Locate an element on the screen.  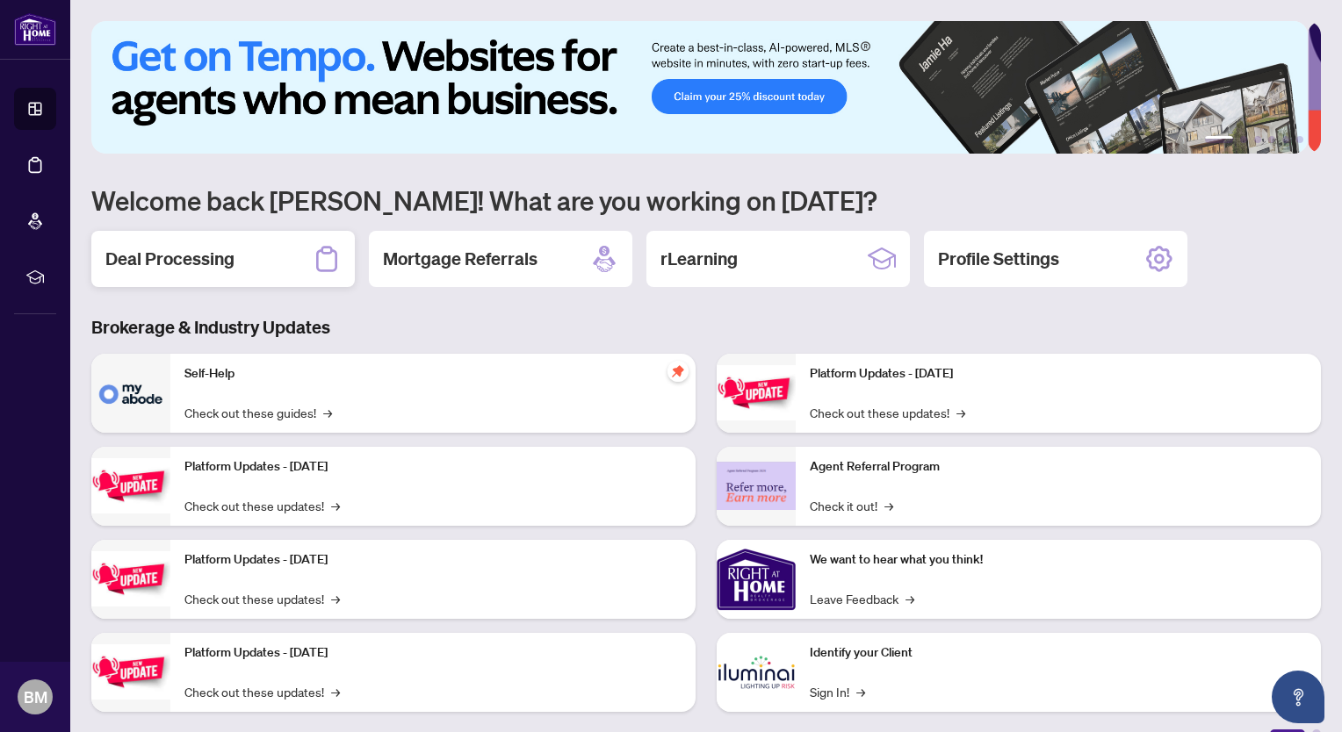
p: Self-Help is located at coordinates (433, 374).